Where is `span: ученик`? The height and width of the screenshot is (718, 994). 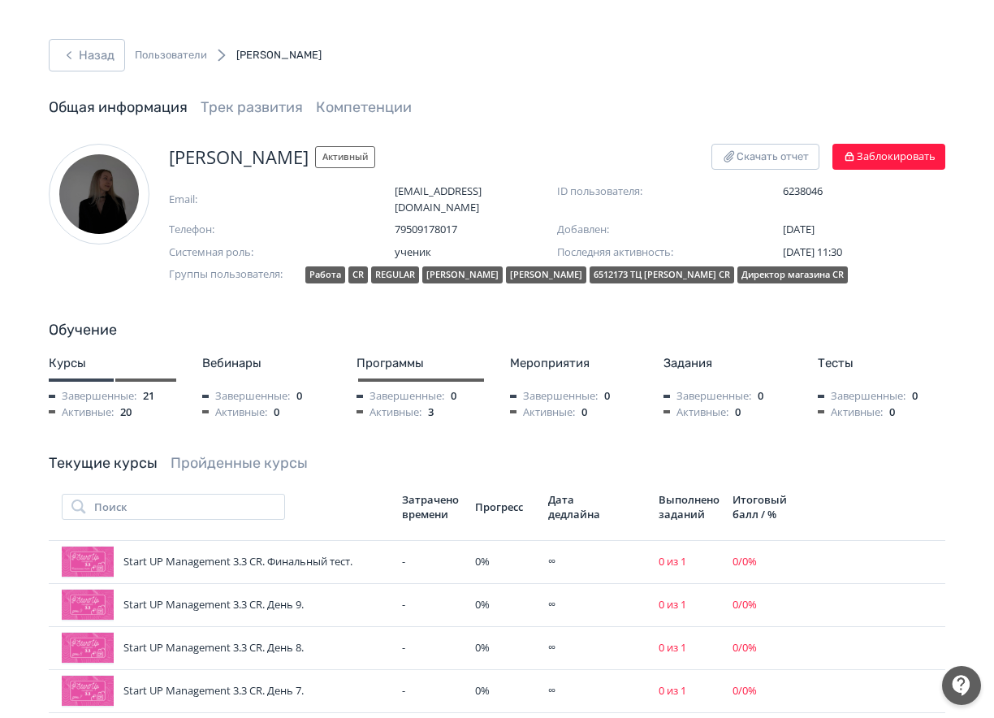
span: ученик is located at coordinates (476, 253).